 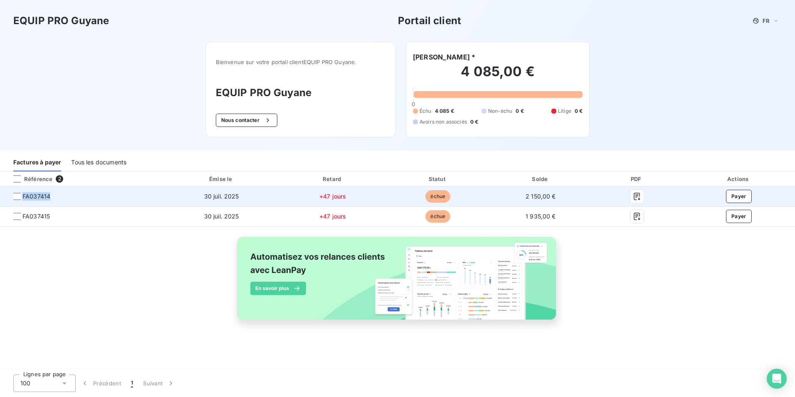 I want to click on div: Retard, so click(x=333, y=179).